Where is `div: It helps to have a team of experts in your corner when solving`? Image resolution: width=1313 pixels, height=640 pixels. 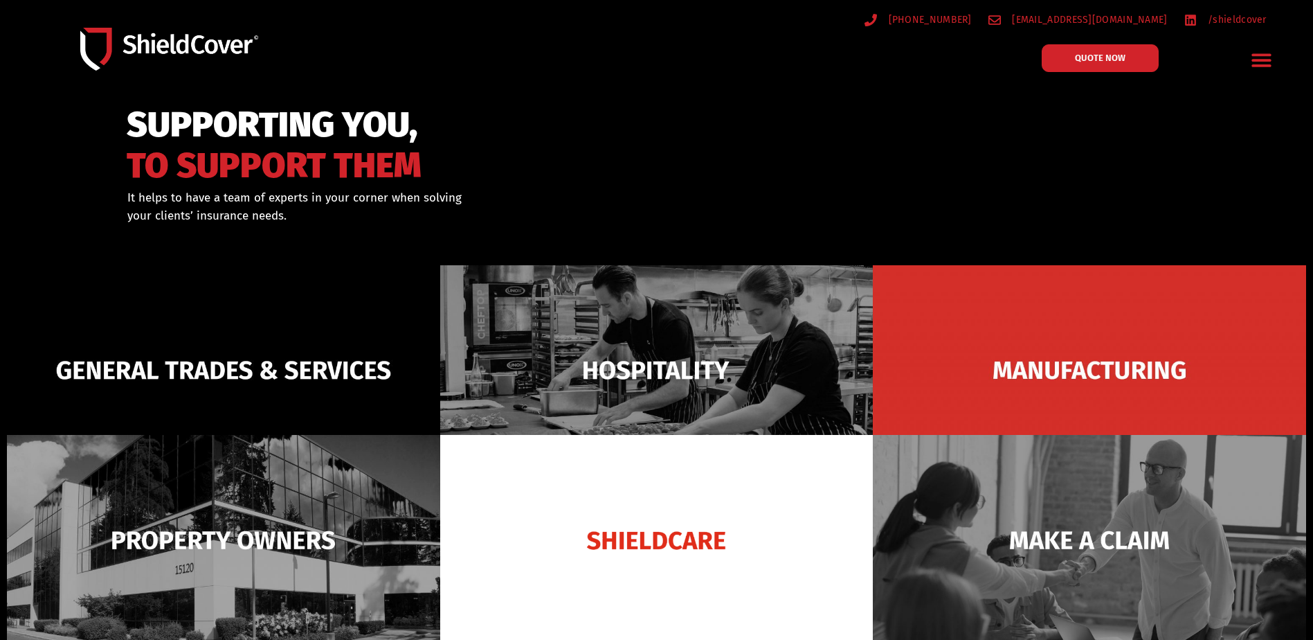
div: It helps to have a team of experts in your corner when solving is located at coordinates (427, 206).